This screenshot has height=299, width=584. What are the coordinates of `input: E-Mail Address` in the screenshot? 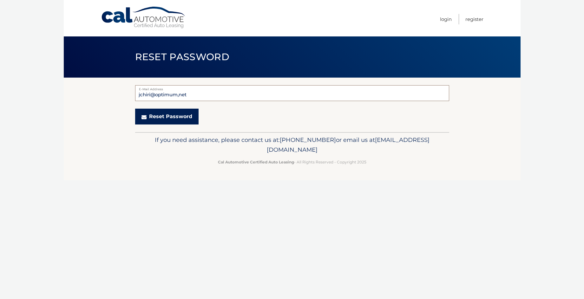 It's located at (292, 93).